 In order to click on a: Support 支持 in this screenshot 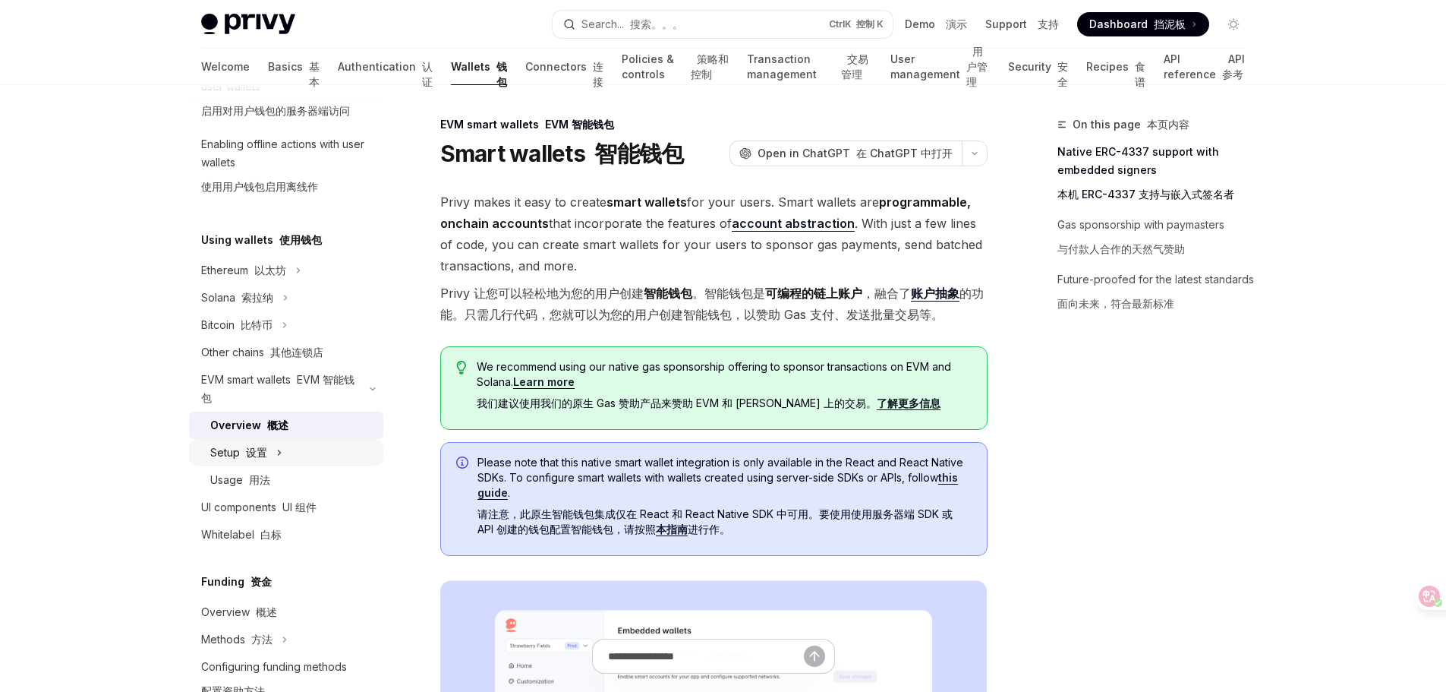, I will do `click(1022, 24)`.